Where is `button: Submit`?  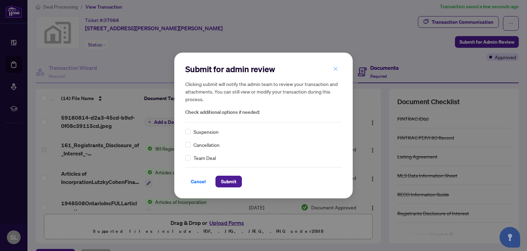
button: Submit is located at coordinates (229, 181).